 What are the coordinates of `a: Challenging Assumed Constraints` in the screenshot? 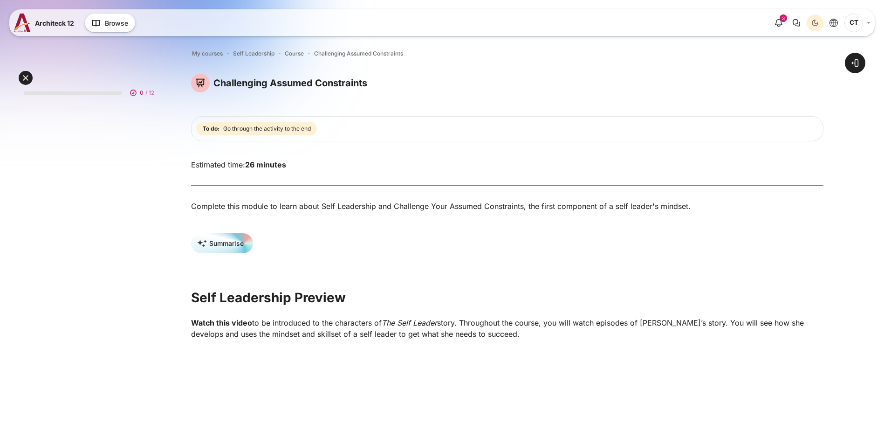 It's located at (359, 54).